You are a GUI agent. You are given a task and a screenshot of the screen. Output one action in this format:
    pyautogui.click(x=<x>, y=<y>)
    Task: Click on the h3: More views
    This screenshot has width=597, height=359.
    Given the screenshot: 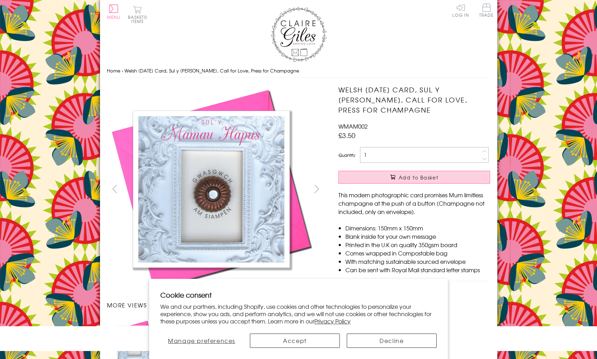 What is the action you would take?
    pyautogui.click(x=216, y=305)
    